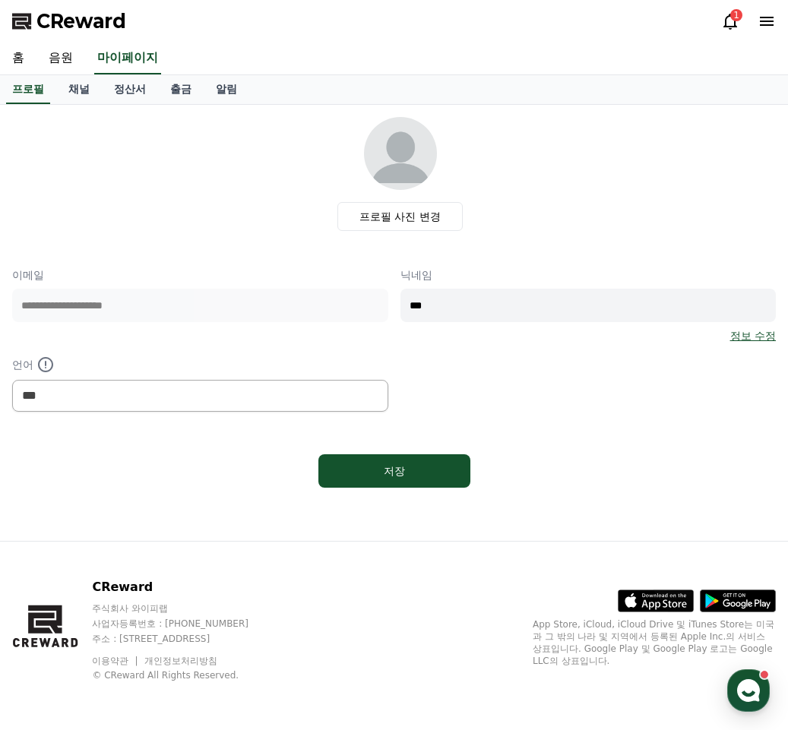  What do you see at coordinates (115, 661) in the screenshot?
I see `a: 이용약관` at bounding box center [115, 661].